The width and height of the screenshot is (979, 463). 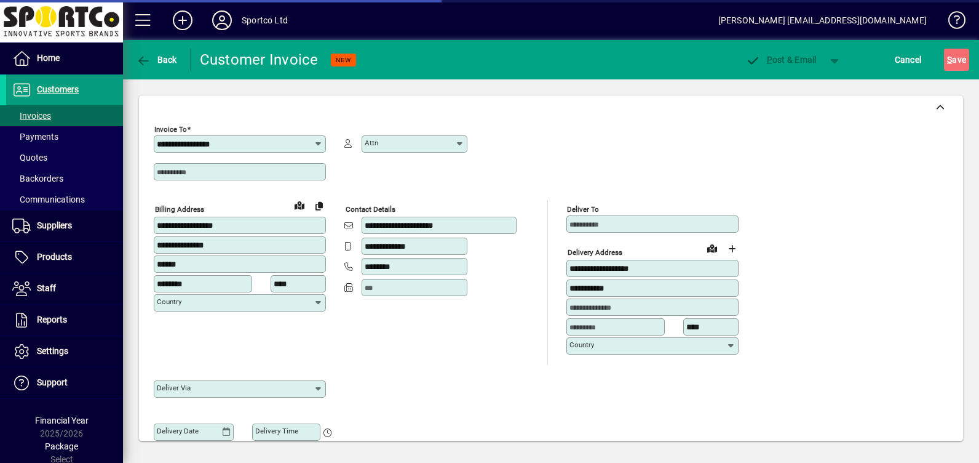 I want to click on span: ost & Email, so click(x=781, y=60).